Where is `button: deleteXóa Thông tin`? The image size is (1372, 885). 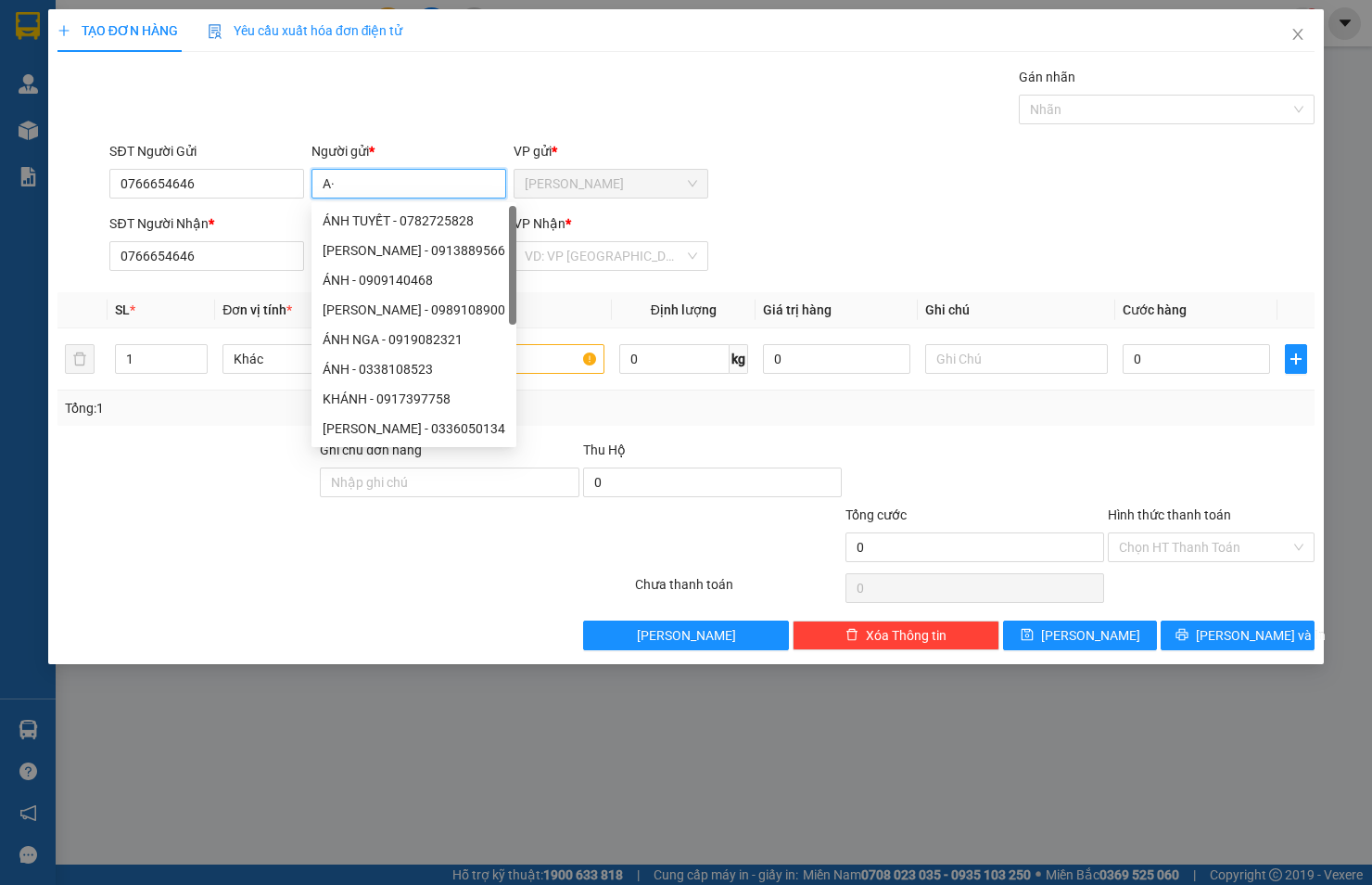 button: deleteXóa Thông tin is located at coordinates (896, 636).